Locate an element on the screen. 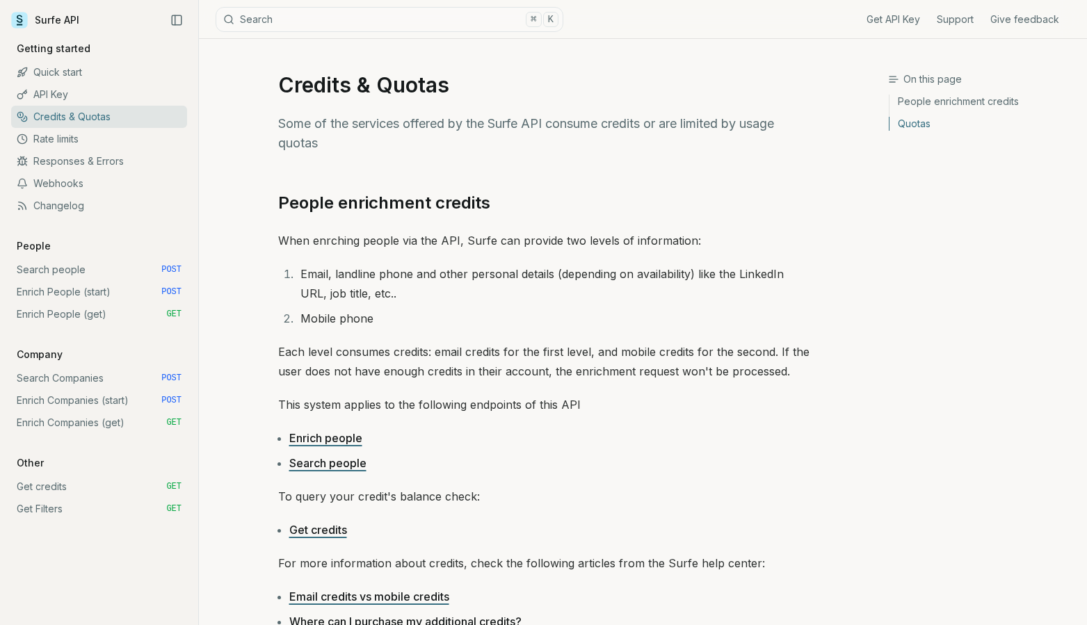 The height and width of the screenshot is (625, 1087). a: Quick start is located at coordinates (99, 72).